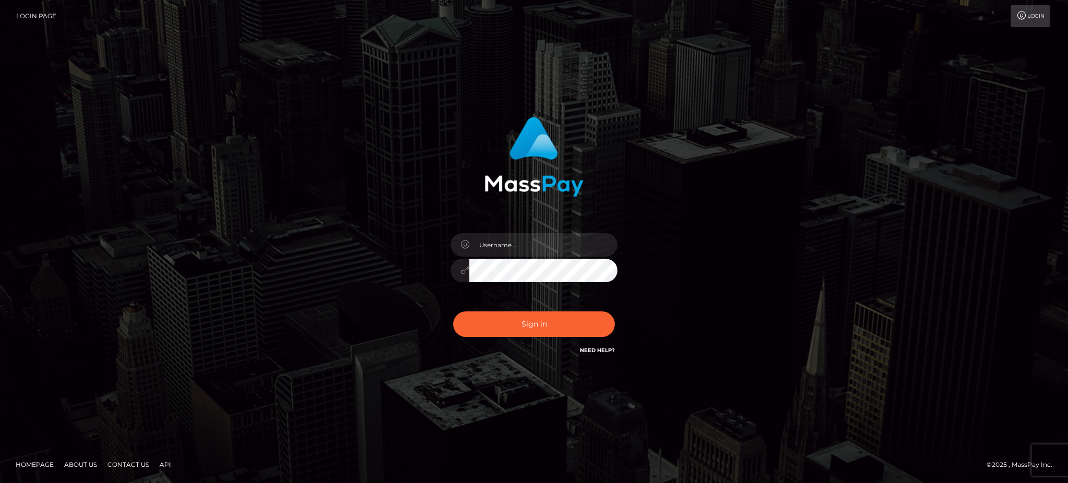 This screenshot has height=483, width=1068. I want to click on a: About Us, so click(80, 464).